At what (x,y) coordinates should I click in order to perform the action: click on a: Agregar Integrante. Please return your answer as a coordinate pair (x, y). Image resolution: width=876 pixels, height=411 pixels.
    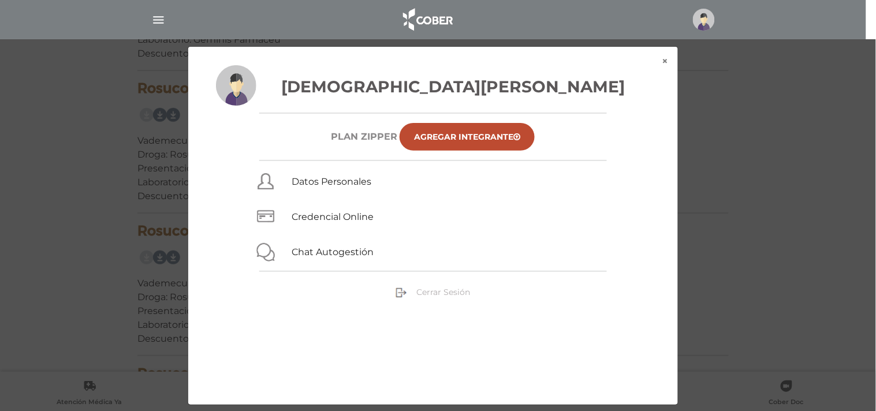
    Looking at the image, I should click on (467, 137).